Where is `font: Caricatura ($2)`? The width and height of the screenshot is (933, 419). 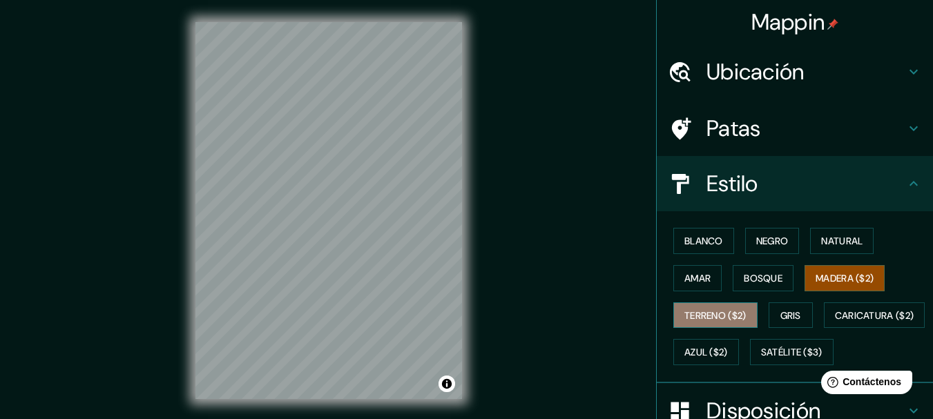
font: Caricatura ($2) is located at coordinates (874, 316).